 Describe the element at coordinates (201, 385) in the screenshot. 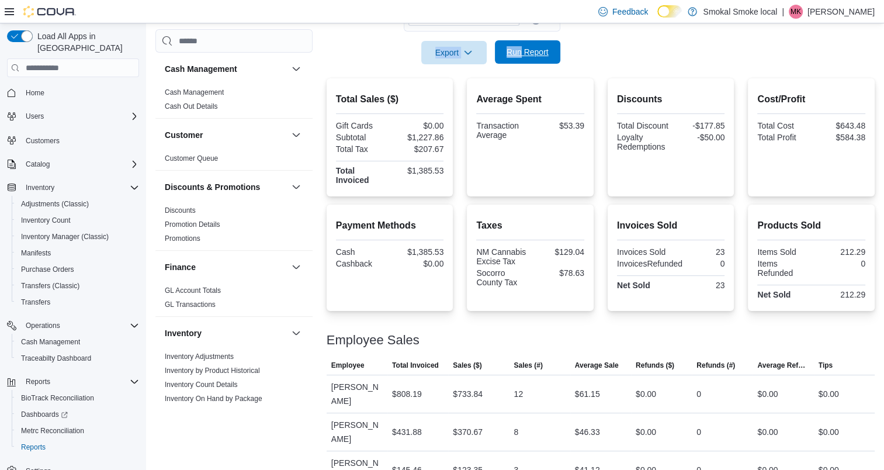

I see `a: Inventory Count Details` at that location.